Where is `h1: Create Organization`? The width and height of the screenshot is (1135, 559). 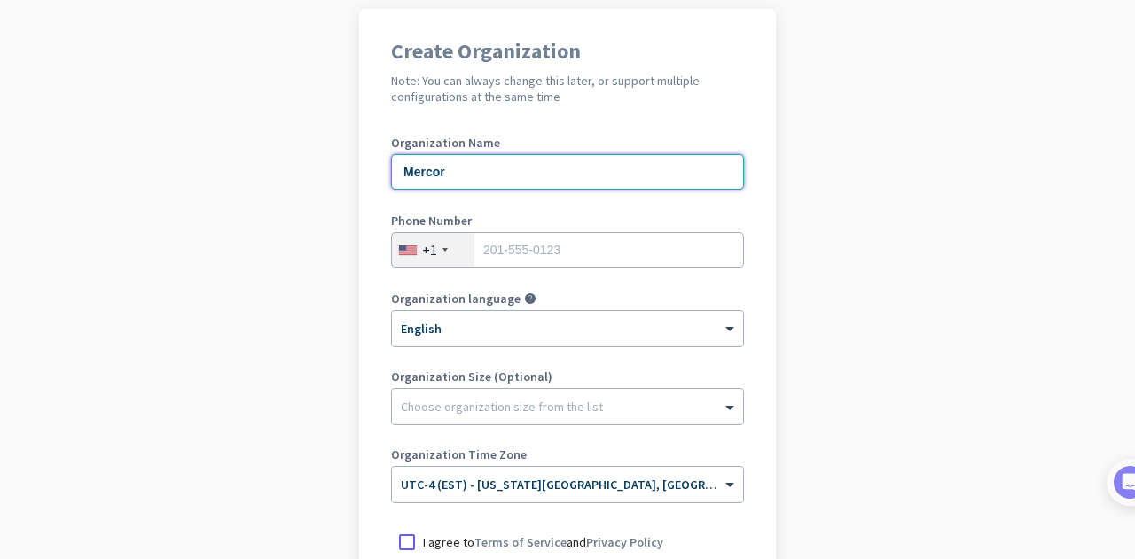 h1: Create Organization is located at coordinates (567, 51).